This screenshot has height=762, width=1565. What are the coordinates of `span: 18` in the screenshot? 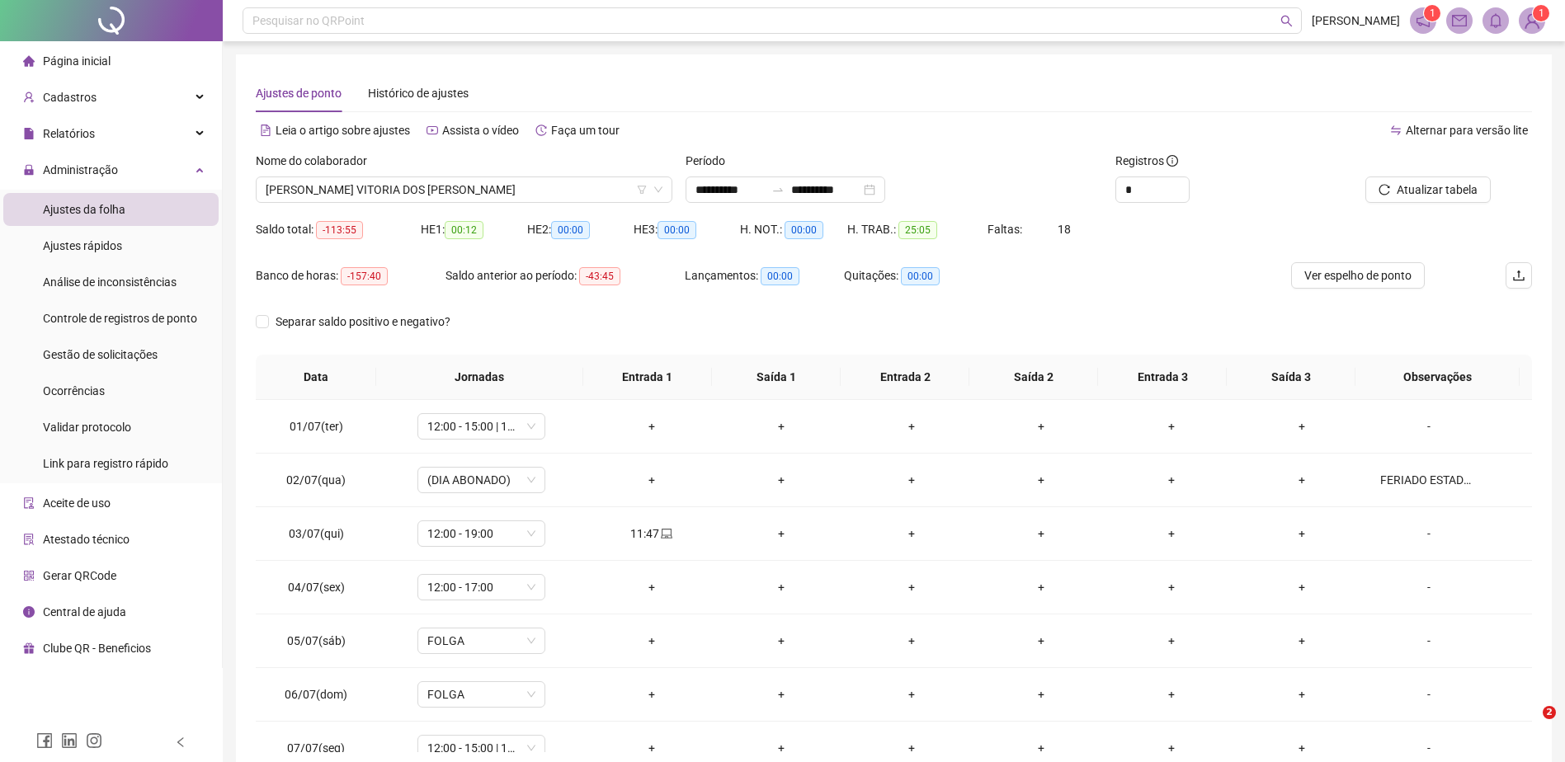 It's located at (1064, 229).